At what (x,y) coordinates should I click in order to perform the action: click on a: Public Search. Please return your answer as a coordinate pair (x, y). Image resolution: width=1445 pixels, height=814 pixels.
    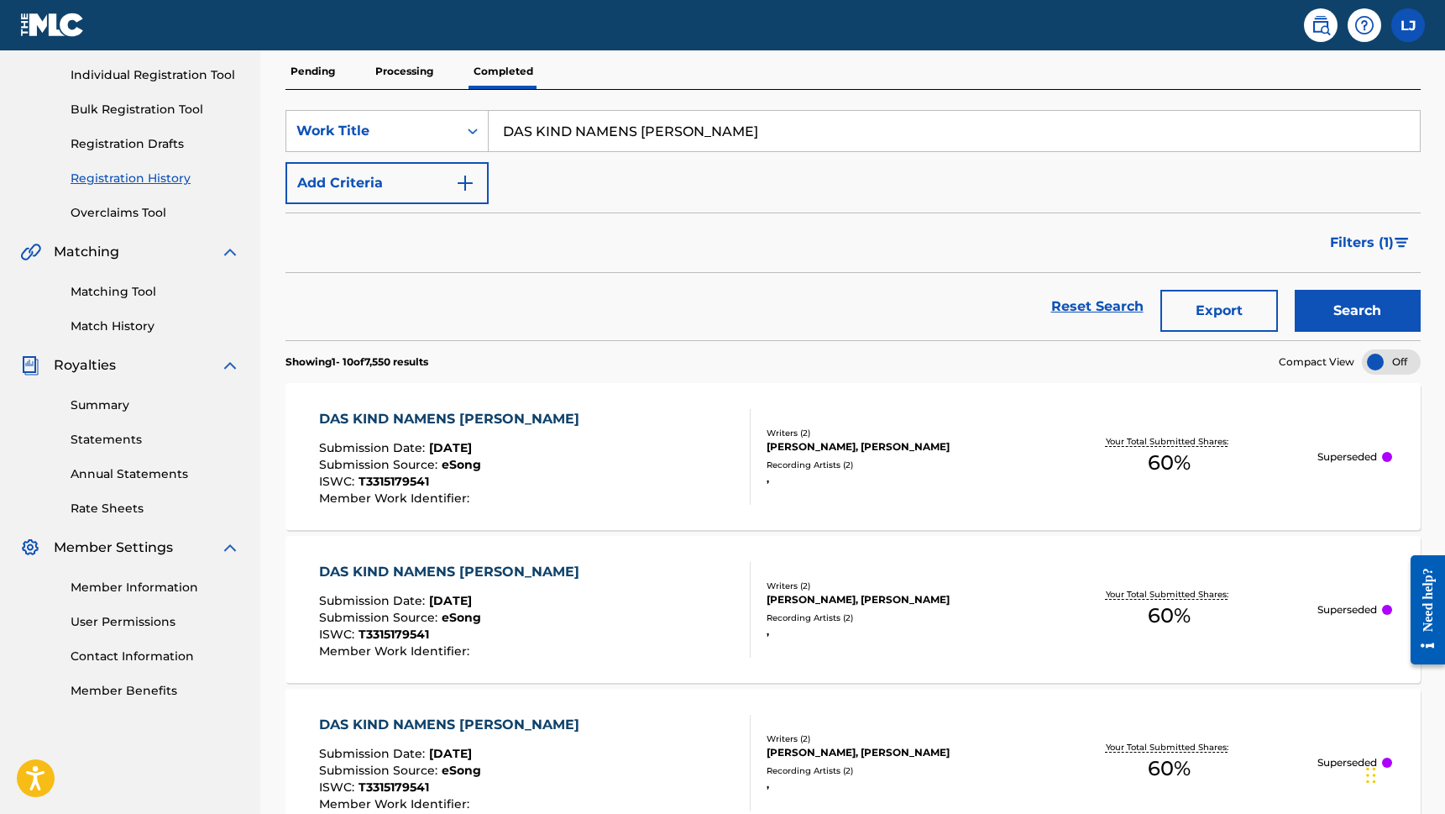
    Looking at the image, I should click on (1321, 25).